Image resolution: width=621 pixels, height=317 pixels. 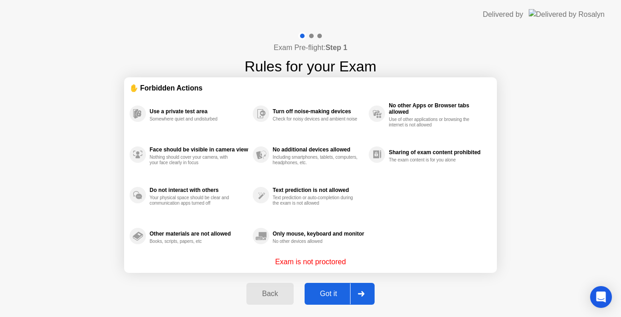 I want to click on div: Check for noisy devices and ambient noise, so click(x=315, y=119).